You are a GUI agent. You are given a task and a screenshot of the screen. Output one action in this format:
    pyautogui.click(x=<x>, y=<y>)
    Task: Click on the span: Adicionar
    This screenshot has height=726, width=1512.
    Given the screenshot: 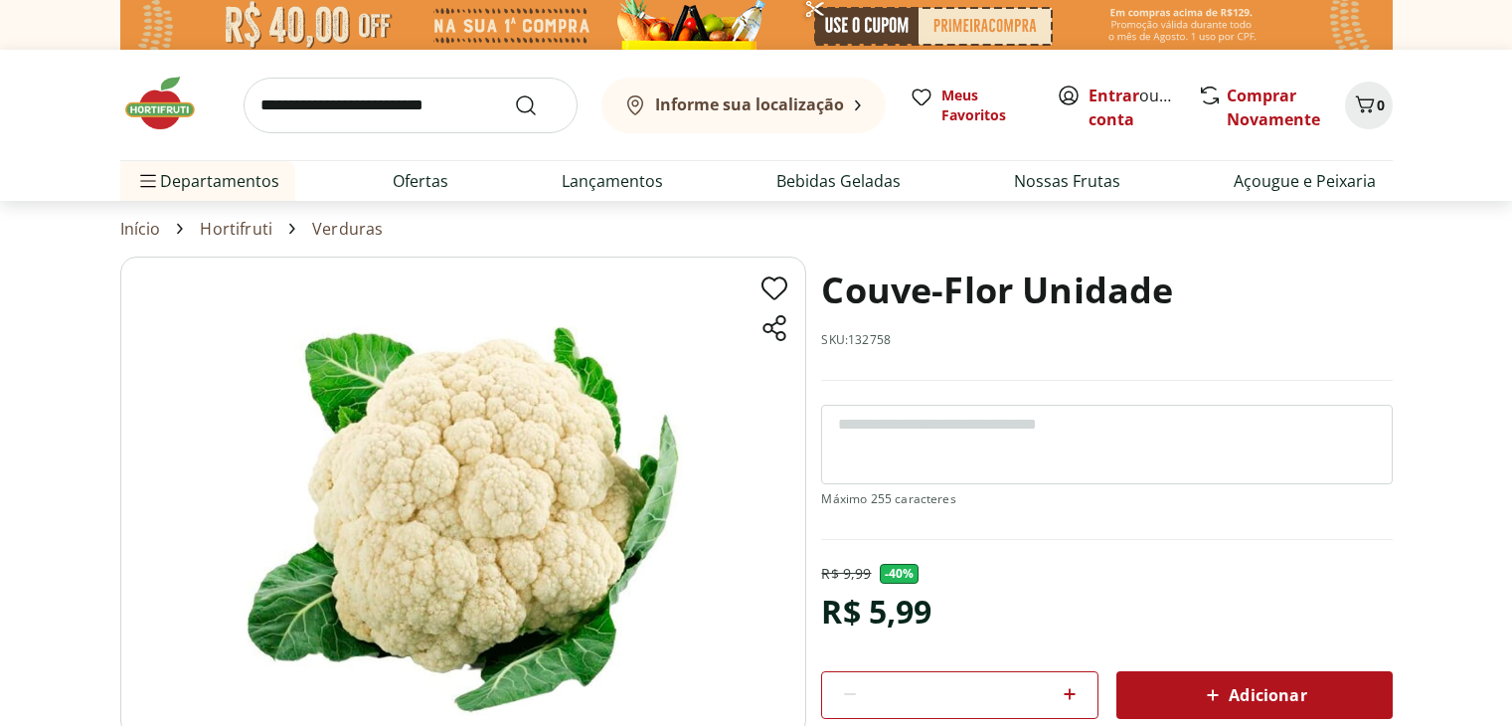 What is the action you would take?
    pyautogui.click(x=1253, y=695)
    